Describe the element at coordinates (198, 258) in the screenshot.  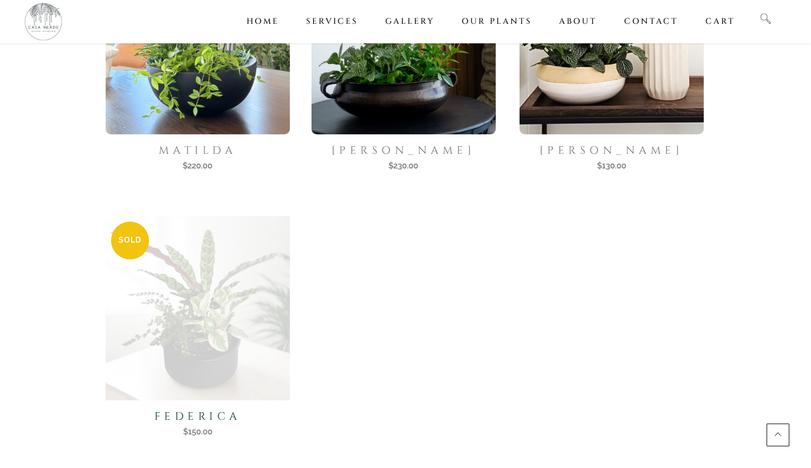
I see `a: MATILDA $220.00` at that location.